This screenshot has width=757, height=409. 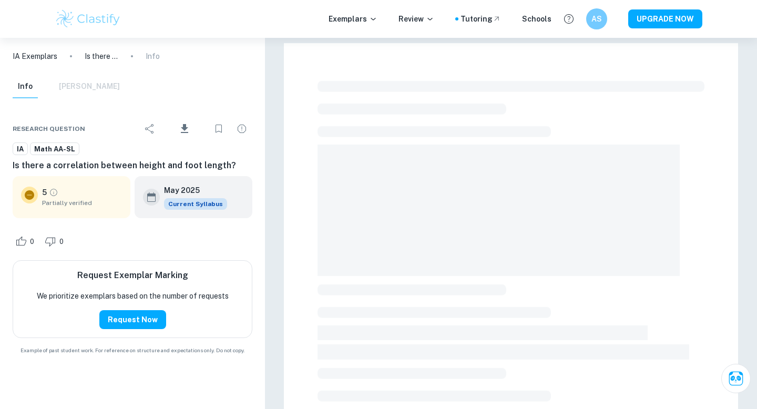 I want to click on div: Tutoring, so click(x=481, y=19).